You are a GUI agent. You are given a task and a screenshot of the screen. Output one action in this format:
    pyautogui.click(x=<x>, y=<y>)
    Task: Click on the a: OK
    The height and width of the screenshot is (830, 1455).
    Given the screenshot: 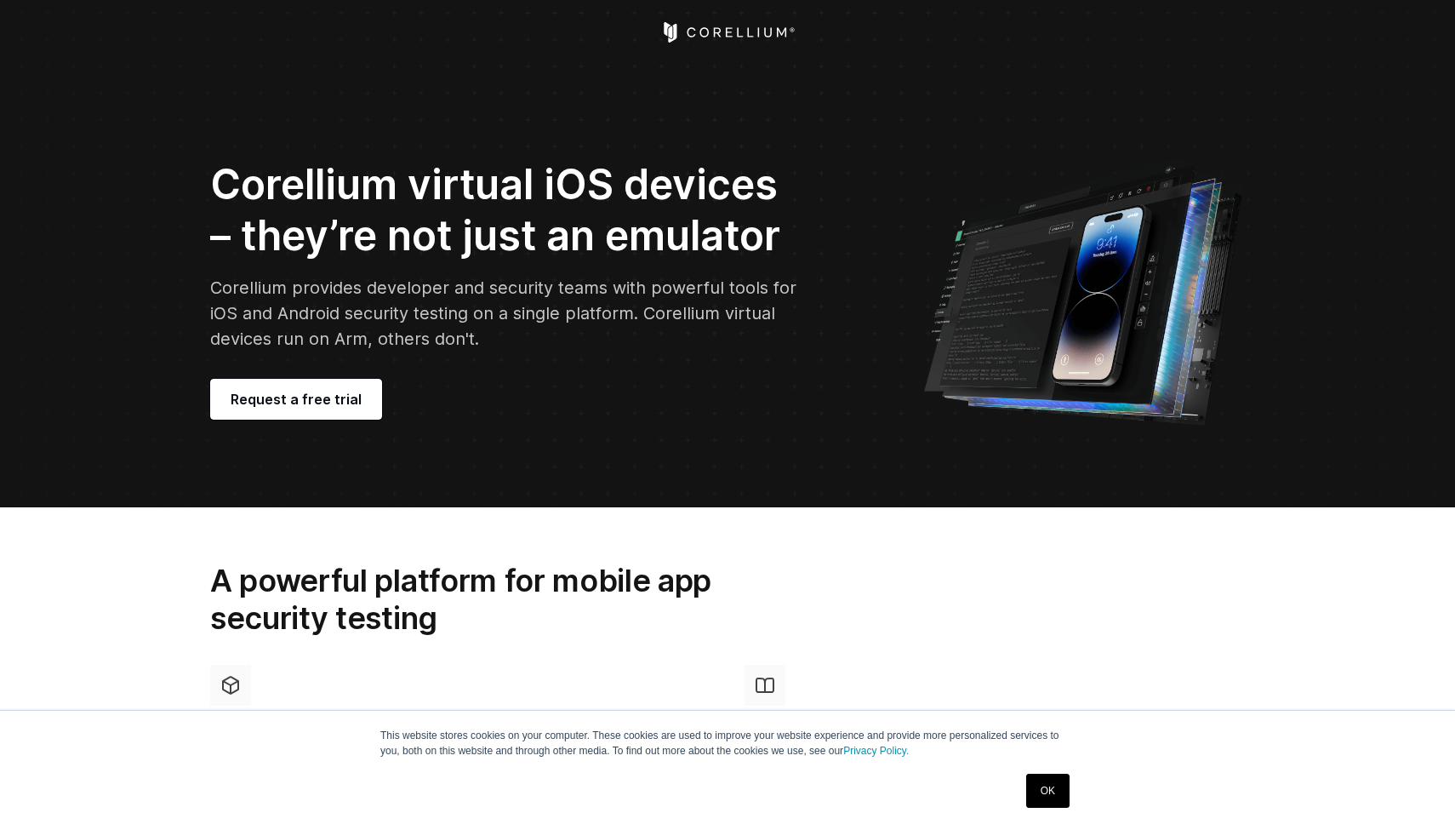 What is the action you would take?
    pyautogui.click(x=1047, y=790)
    